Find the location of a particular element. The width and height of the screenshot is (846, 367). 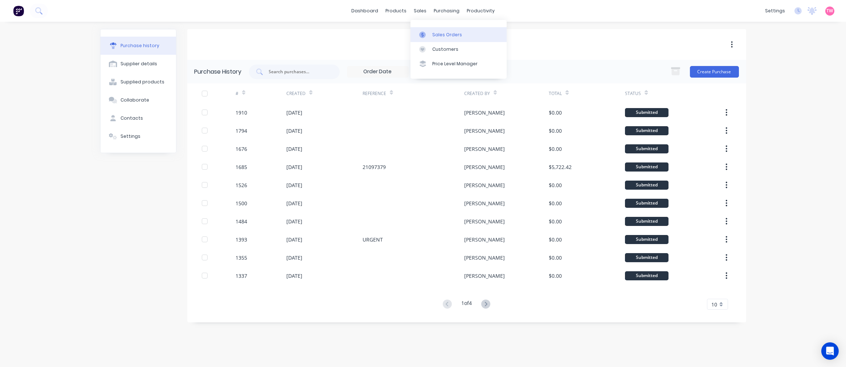

button: Contacts is located at coordinates (138, 118).